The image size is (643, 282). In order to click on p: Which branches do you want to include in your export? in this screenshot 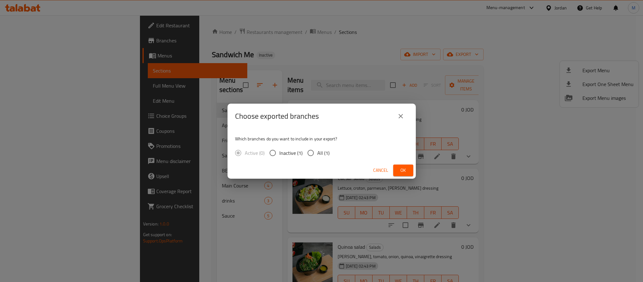, I will do `click(321, 139)`.